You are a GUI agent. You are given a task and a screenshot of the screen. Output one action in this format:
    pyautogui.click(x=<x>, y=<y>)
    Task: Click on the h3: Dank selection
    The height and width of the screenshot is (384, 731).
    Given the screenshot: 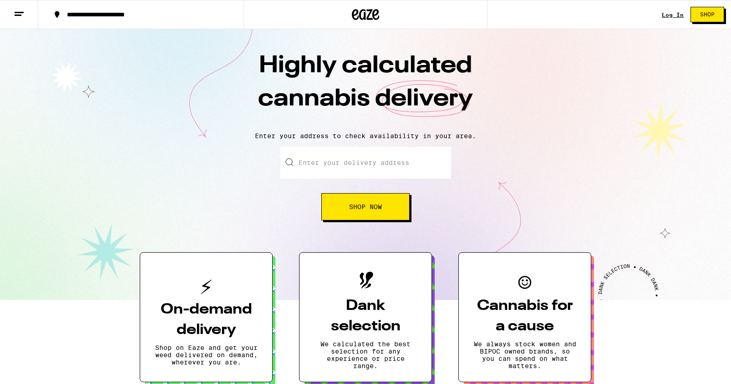 What is the action you would take?
    pyautogui.click(x=365, y=317)
    